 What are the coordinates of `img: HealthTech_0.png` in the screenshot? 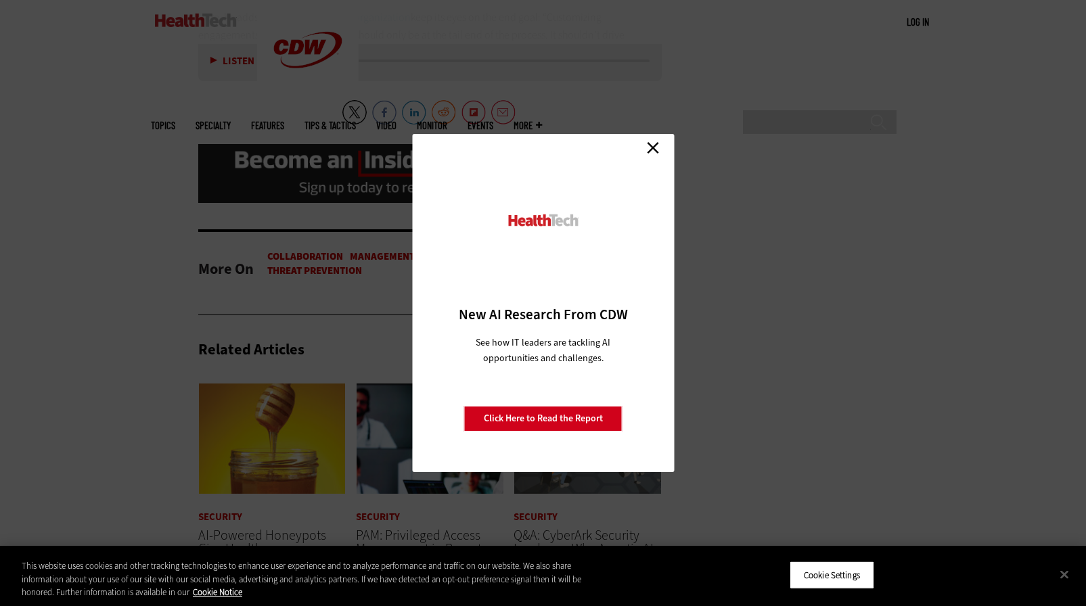 It's located at (543, 220).